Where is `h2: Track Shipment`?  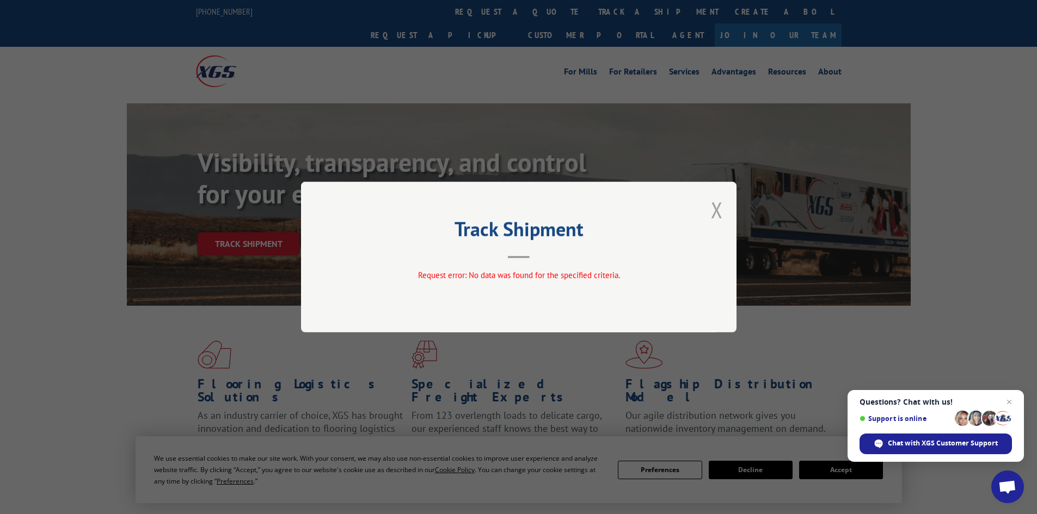 h2: Track Shipment is located at coordinates (519, 232).